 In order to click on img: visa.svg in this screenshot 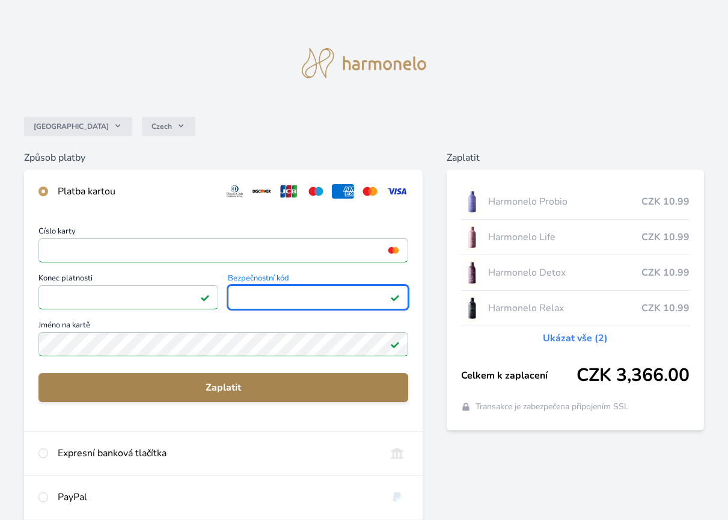, I will do `click(397, 191)`.